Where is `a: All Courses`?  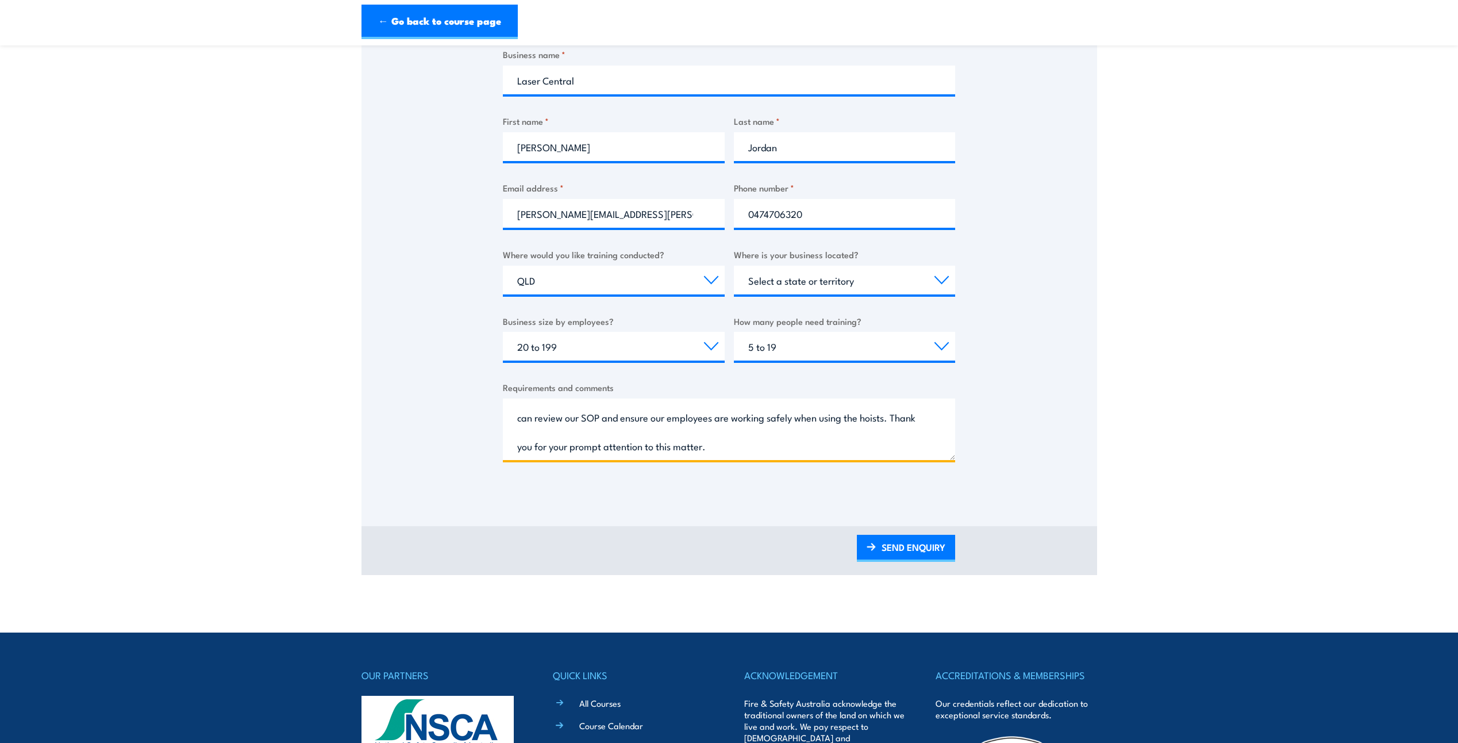
a: All Courses is located at coordinates (600, 702).